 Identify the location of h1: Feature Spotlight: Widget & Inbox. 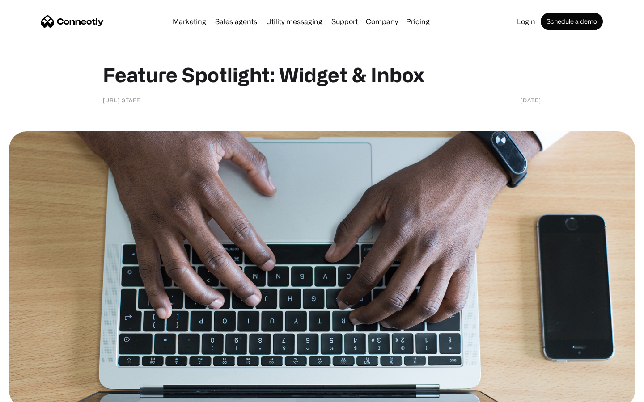
(322, 75).